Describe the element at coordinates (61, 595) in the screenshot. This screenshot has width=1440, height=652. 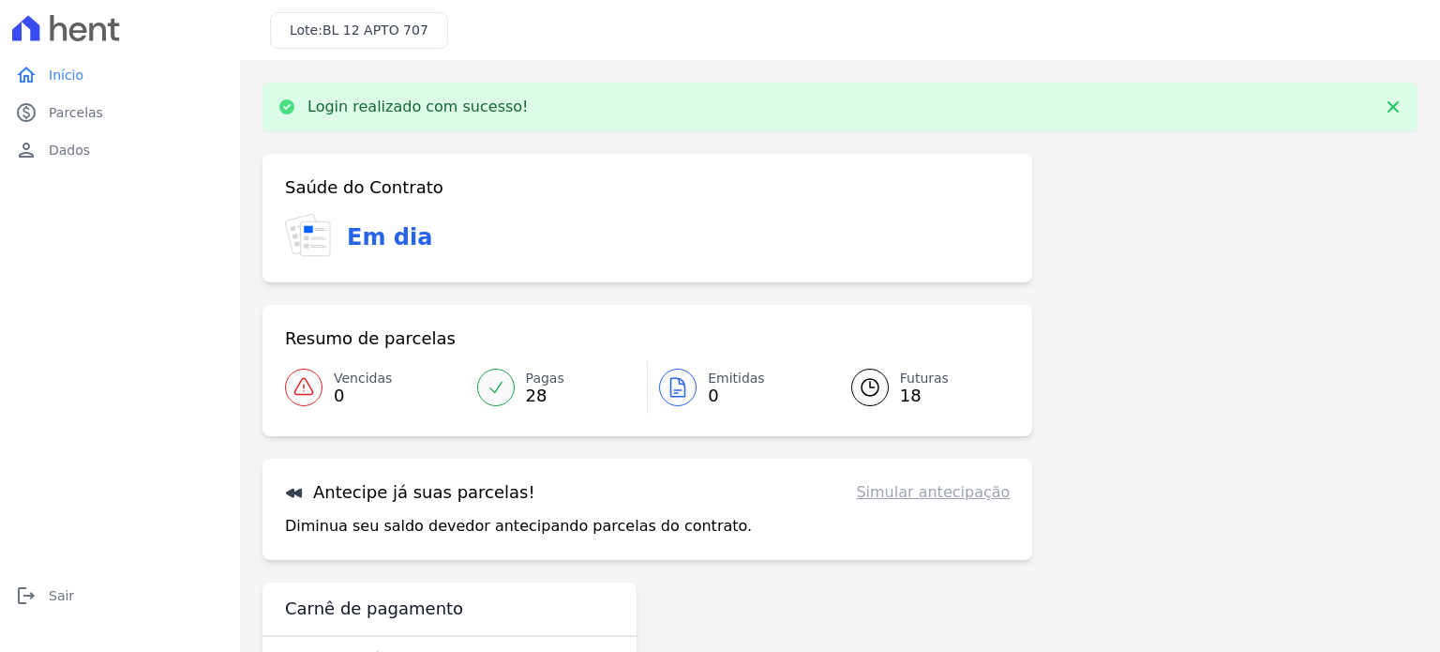
I see `span: Sair` at that location.